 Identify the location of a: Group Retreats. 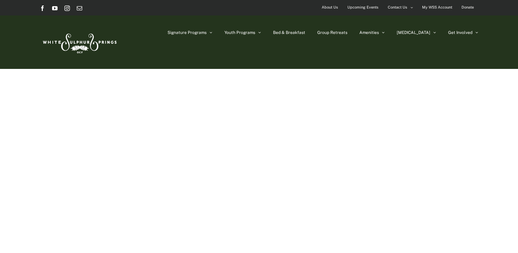
(333, 33).